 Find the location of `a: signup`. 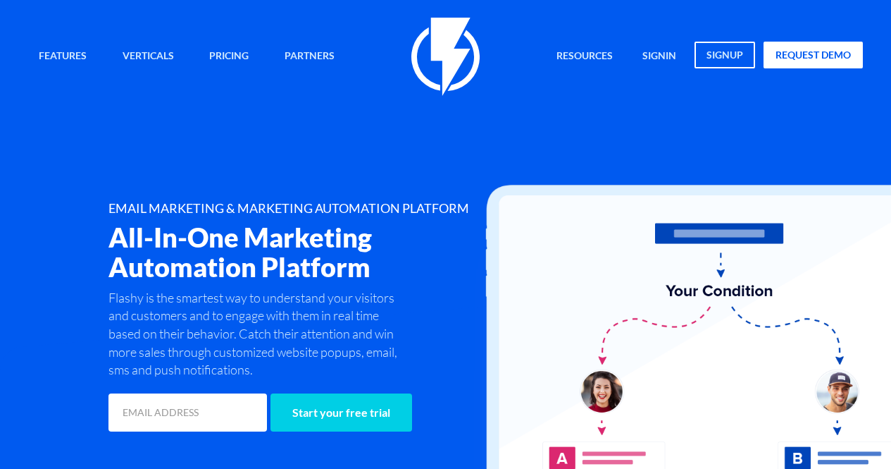

a: signup is located at coordinates (725, 55).